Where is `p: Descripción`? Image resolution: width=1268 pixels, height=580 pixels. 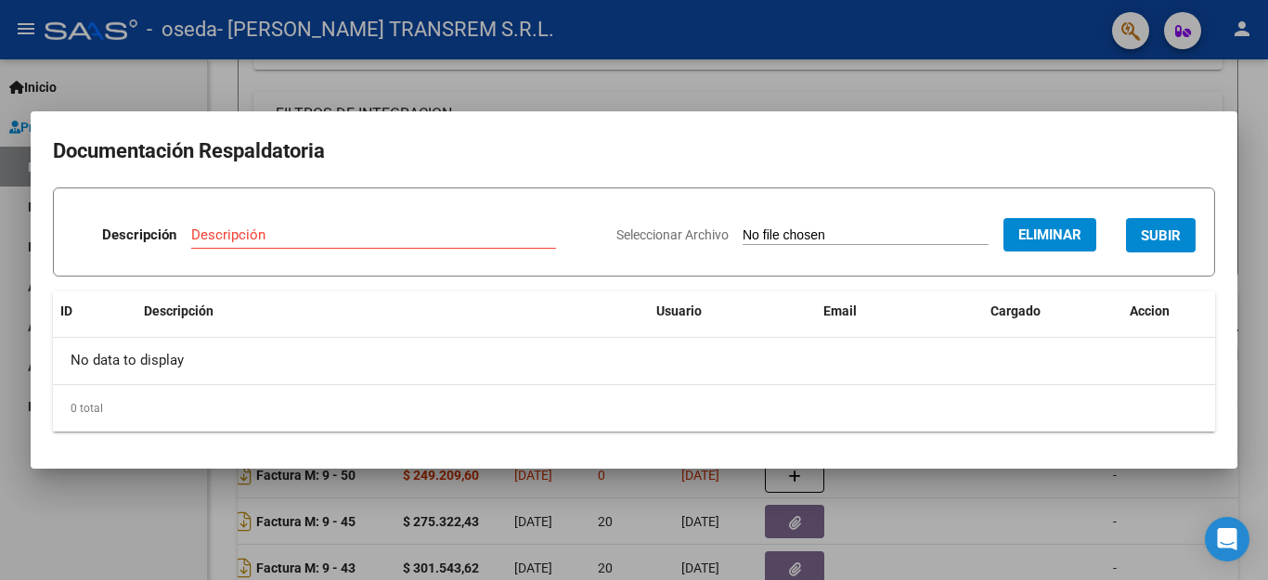 p: Descripción is located at coordinates (139, 235).